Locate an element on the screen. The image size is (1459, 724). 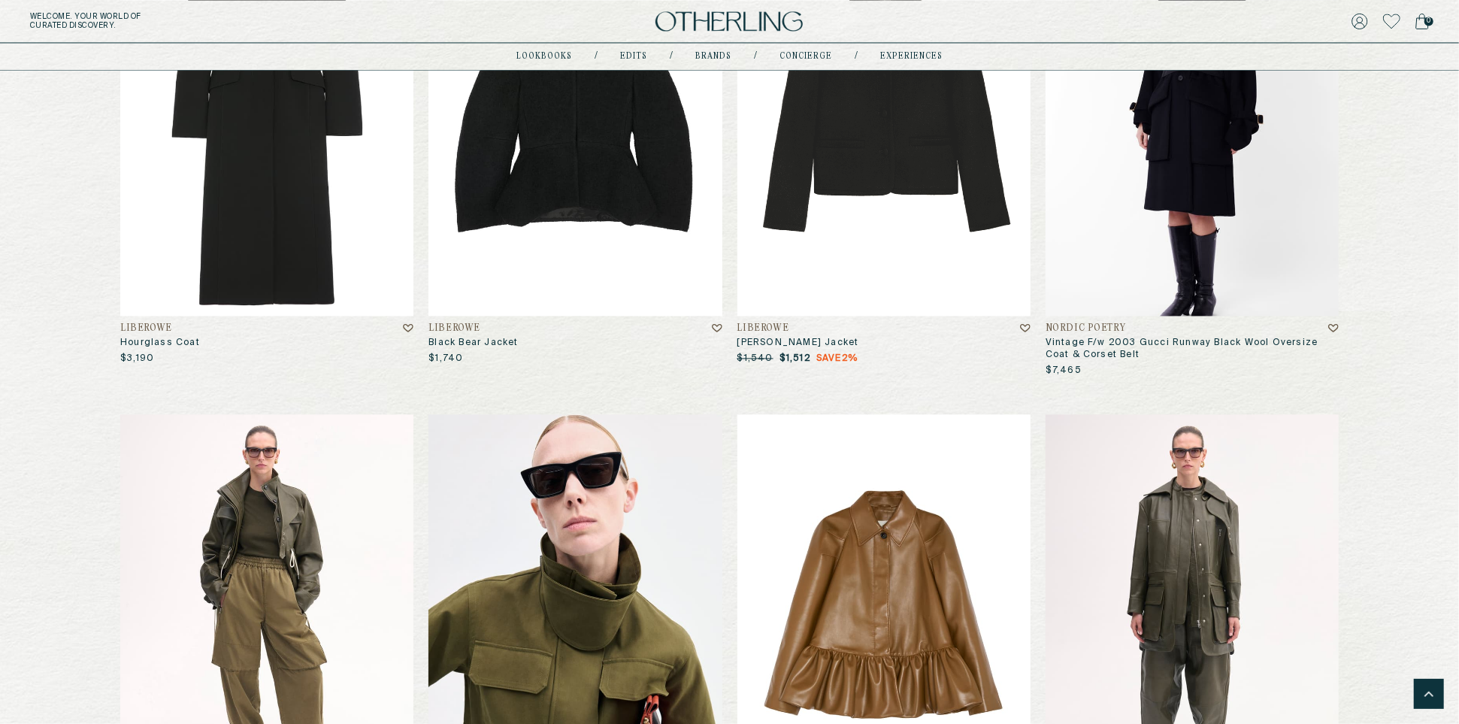
h5: Welcome . Your world of curated discovery. is located at coordinates (240, 21).